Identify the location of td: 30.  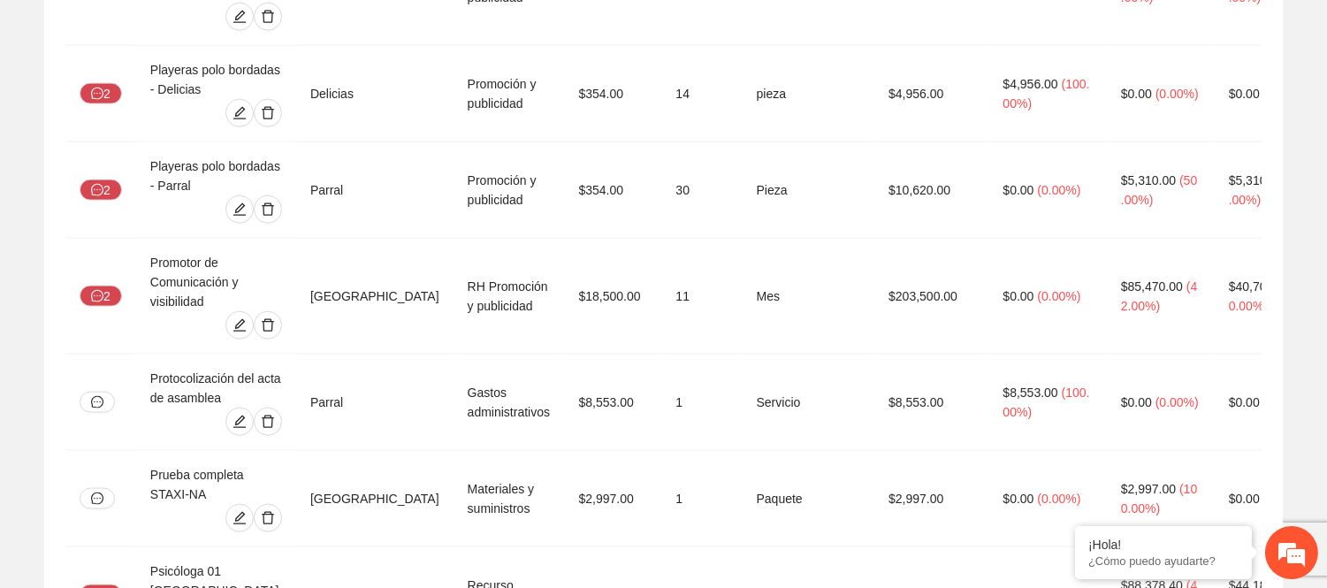
(701, 190).